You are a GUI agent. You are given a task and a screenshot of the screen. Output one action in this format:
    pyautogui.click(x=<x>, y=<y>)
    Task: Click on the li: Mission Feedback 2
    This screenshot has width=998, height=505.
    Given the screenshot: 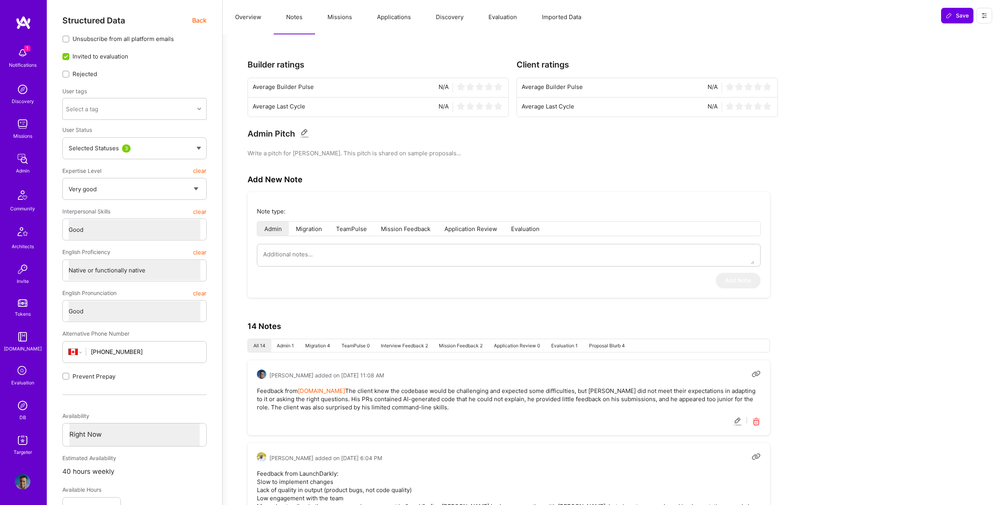 What is the action you would take?
    pyautogui.click(x=461, y=345)
    